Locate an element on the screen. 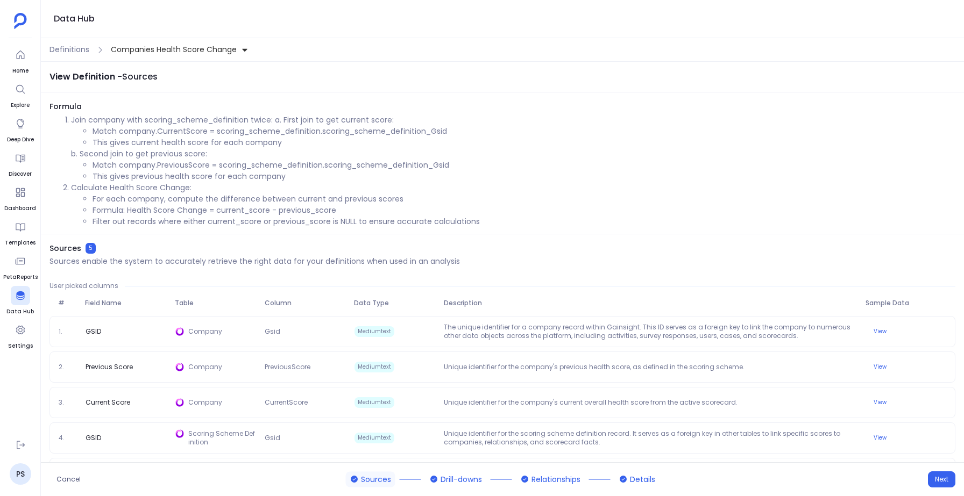  span: Drill-downs is located at coordinates (461, 479).